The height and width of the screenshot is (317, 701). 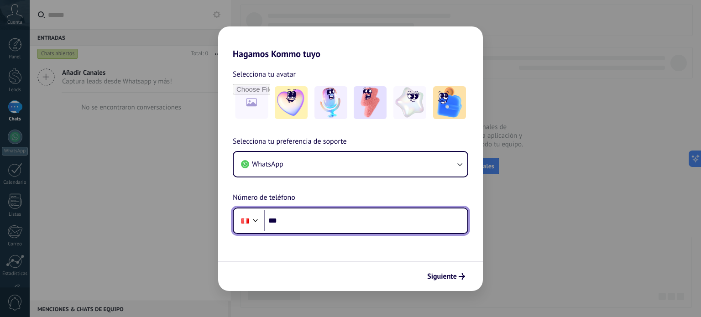 I want to click on span: WhatsApp, so click(x=267, y=164).